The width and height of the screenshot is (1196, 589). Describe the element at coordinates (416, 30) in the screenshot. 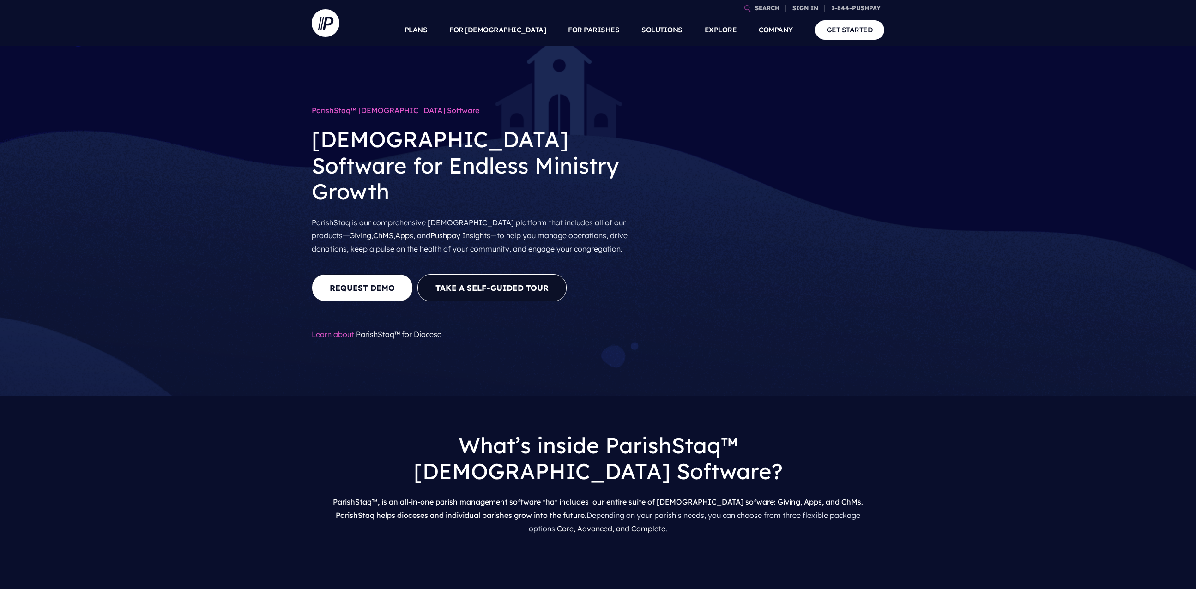

I see `a: PLANS` at that location.